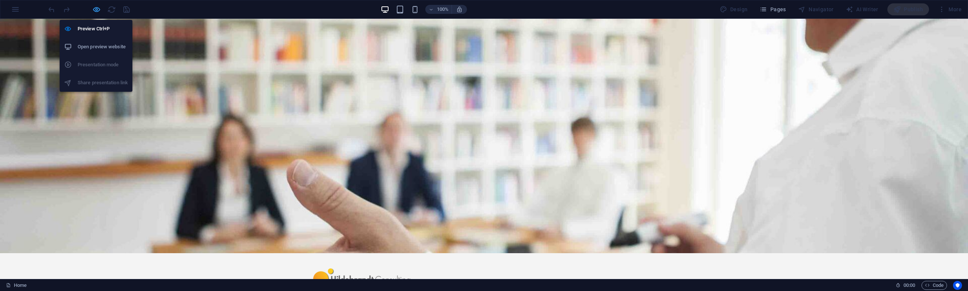 The width and height of the screenshot is (968, 291). I want to click on h6: Preview Ctrl+P, so click(103, 29).